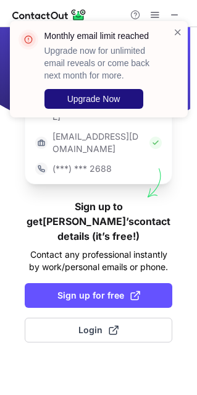 The height and width of the screenshot is (395, 197). What do you see at coordinates (98, 330) in the screenshot?
I see `span: Login` at bounding box center [98, 330].